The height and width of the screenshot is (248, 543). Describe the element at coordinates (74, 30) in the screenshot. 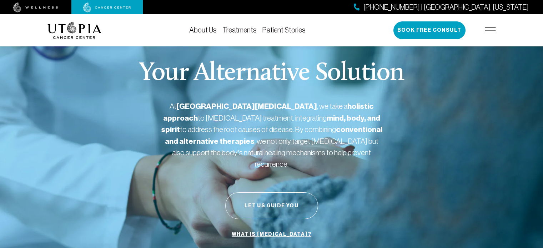

I see `img: logo` at that location.